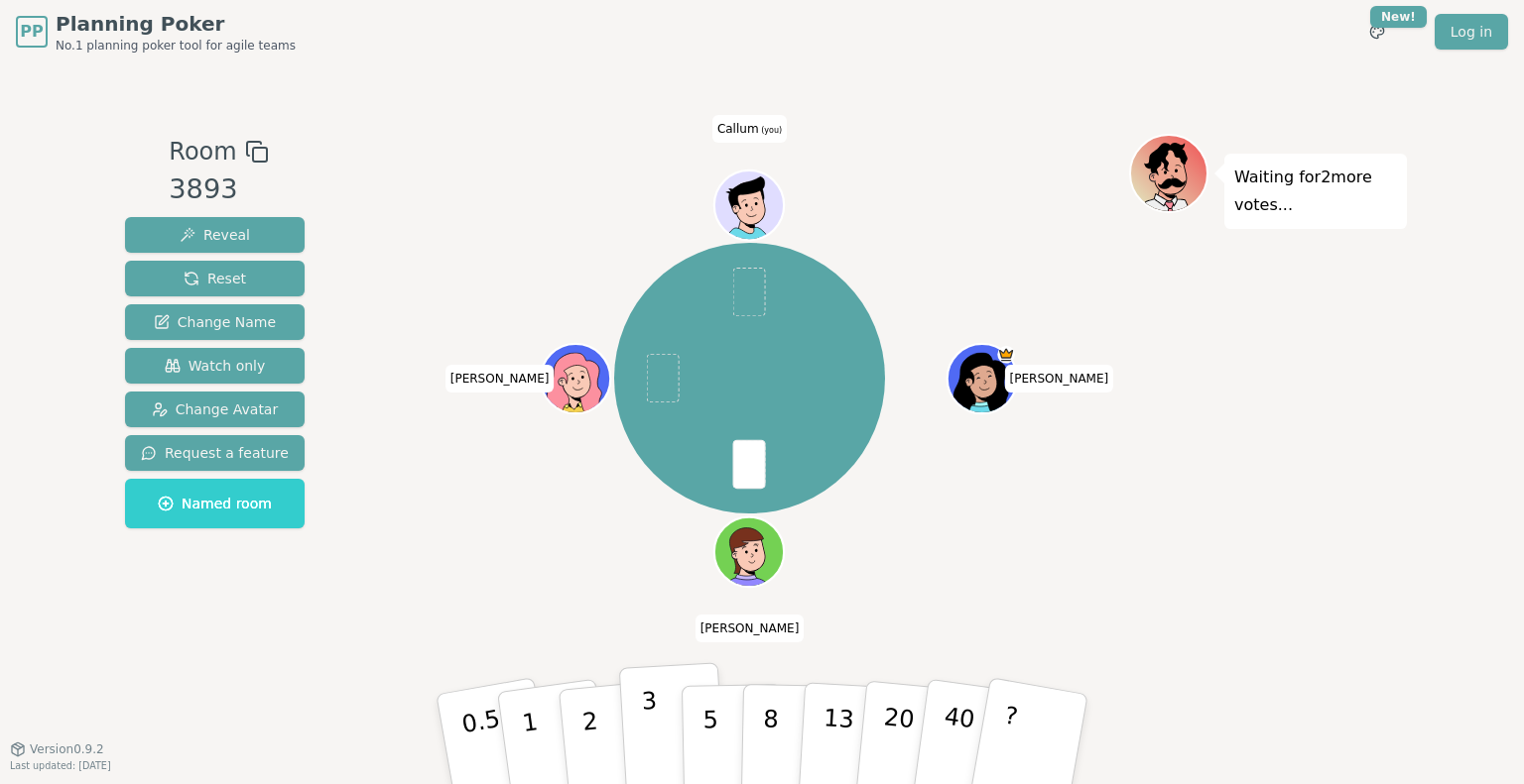 This screenshot has height=784, width=1524. I want to click on span: Change Name, so click(215, 322).